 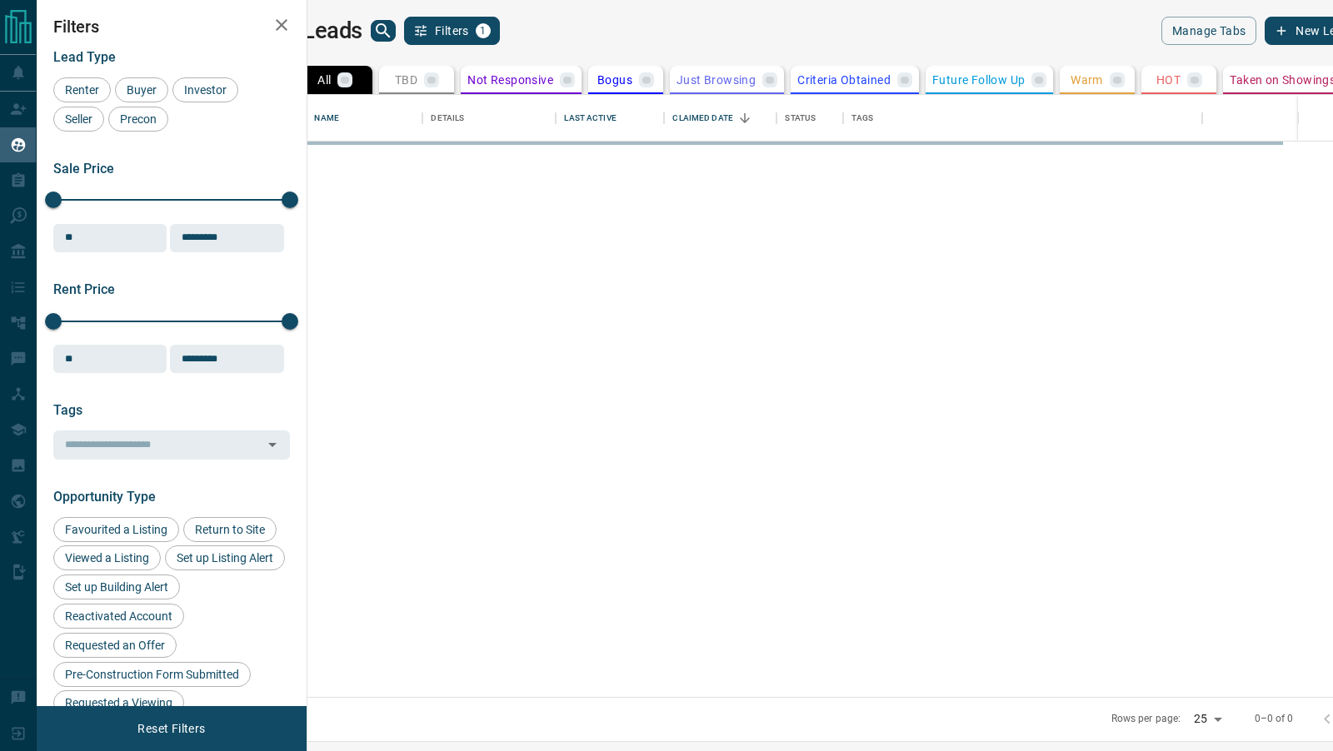 What do you see at coordinates (172, 27) in the screenshot?
I see `h2: Filters` at bounding box center [172, 27].